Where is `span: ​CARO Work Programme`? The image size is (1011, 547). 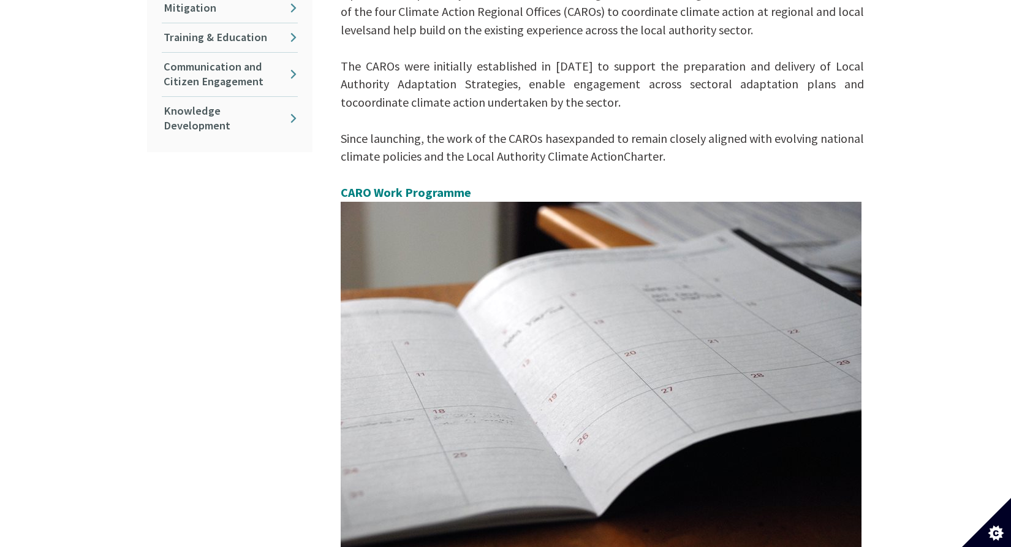
span: ​CARO Work Programme is located at coordinates (406, 192).